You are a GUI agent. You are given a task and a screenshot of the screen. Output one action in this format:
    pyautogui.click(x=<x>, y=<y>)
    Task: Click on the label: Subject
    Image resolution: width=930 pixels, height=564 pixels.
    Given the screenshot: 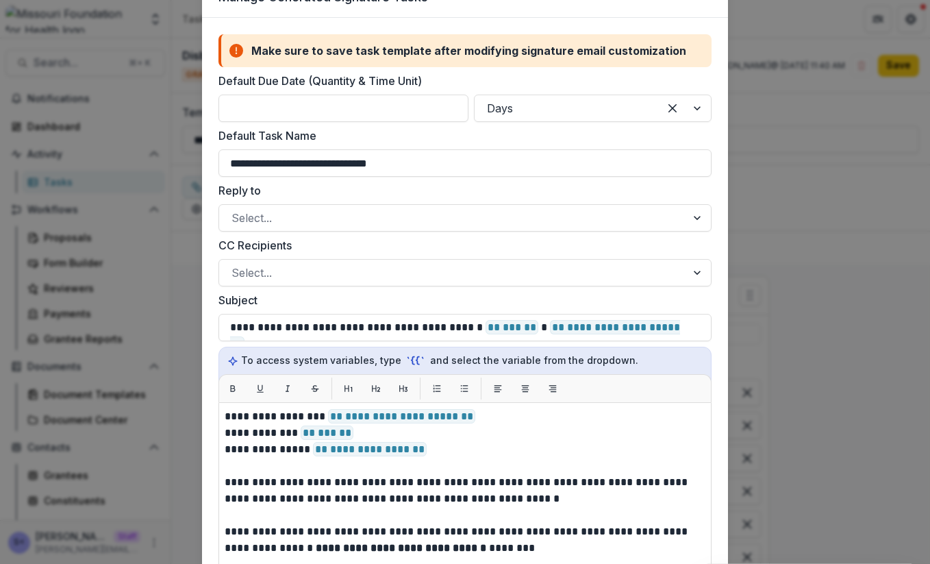 What is the action you would take?
    pyautogui.click(x=461, y=300)
    